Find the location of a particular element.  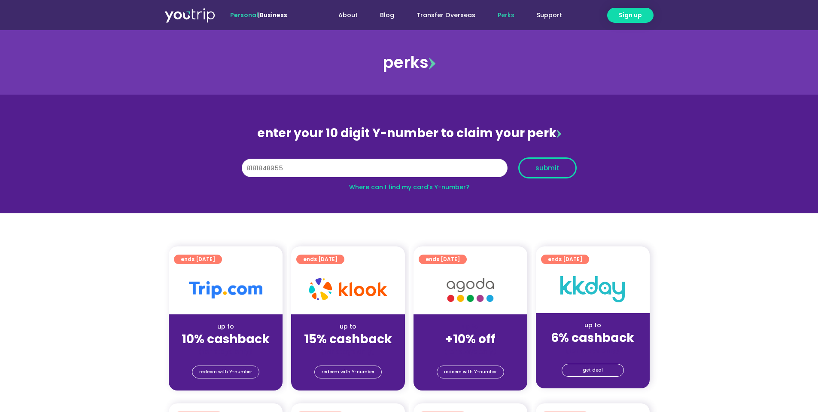

strong: 6% cashback is located at coordinates (593, 337).